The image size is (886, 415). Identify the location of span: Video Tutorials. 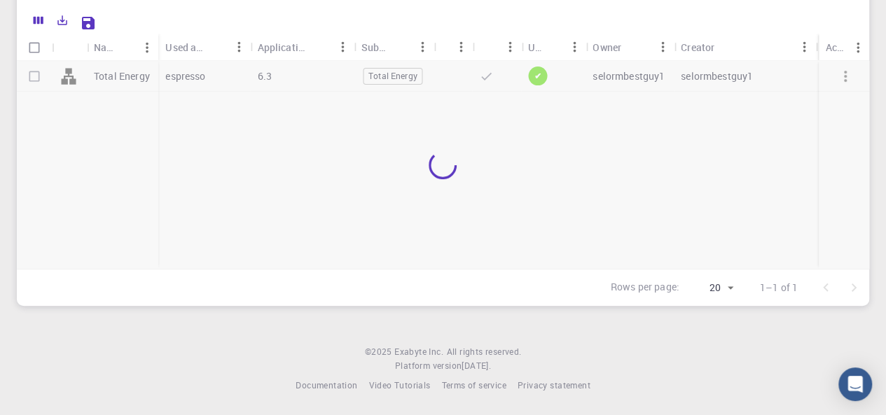
(399, 385).